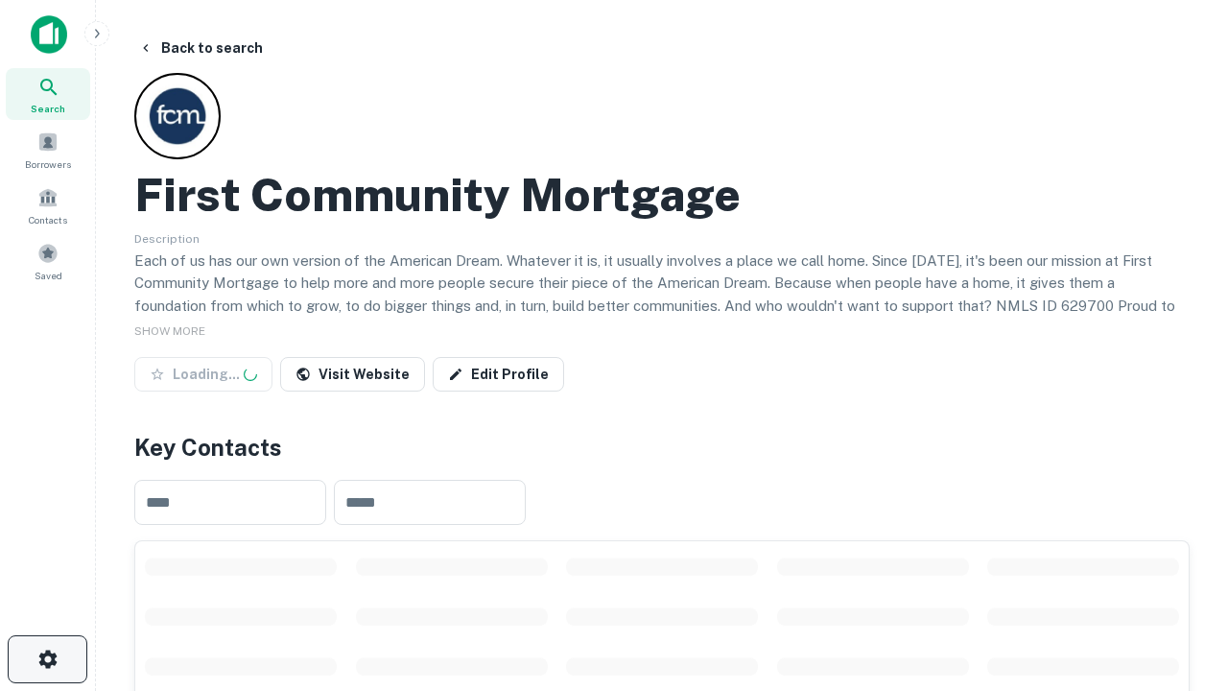 The height and width of the screenshot is (691, 1228). What do you see at coordinates (201, 48) in the screenshot?
I see `button: Back to search` at bounding box center [201, 48].